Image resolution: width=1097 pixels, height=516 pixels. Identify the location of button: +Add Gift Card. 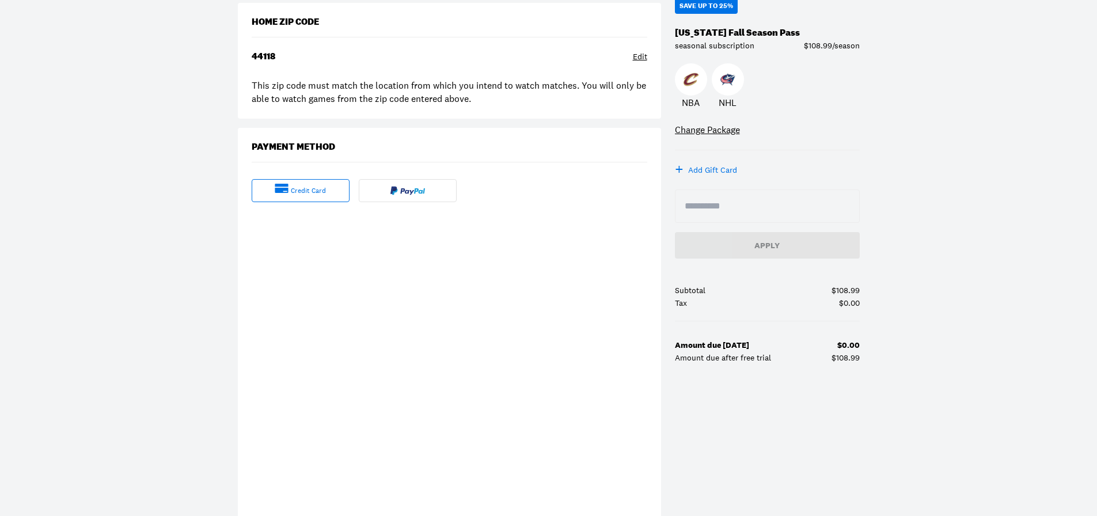
(706, 170).